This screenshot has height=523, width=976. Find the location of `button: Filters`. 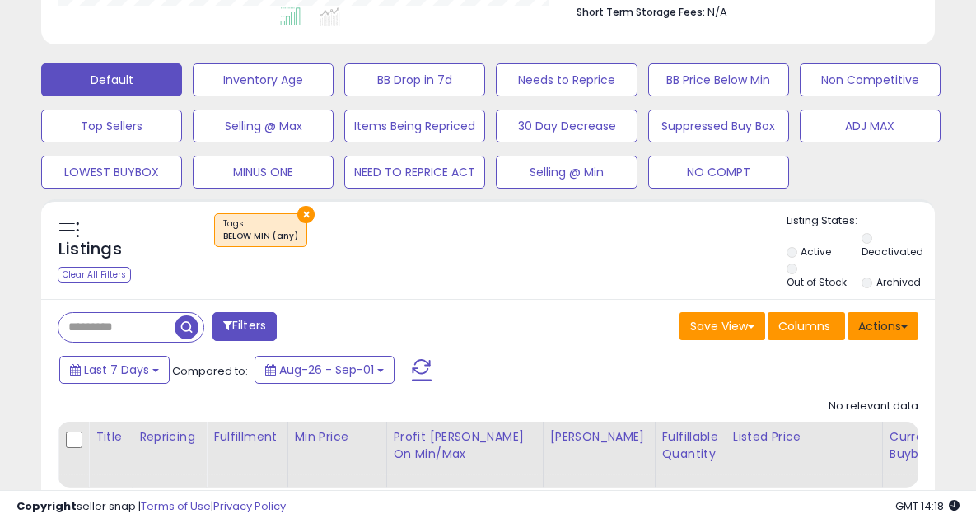

button: Filters is located at coordinates (245, 326).